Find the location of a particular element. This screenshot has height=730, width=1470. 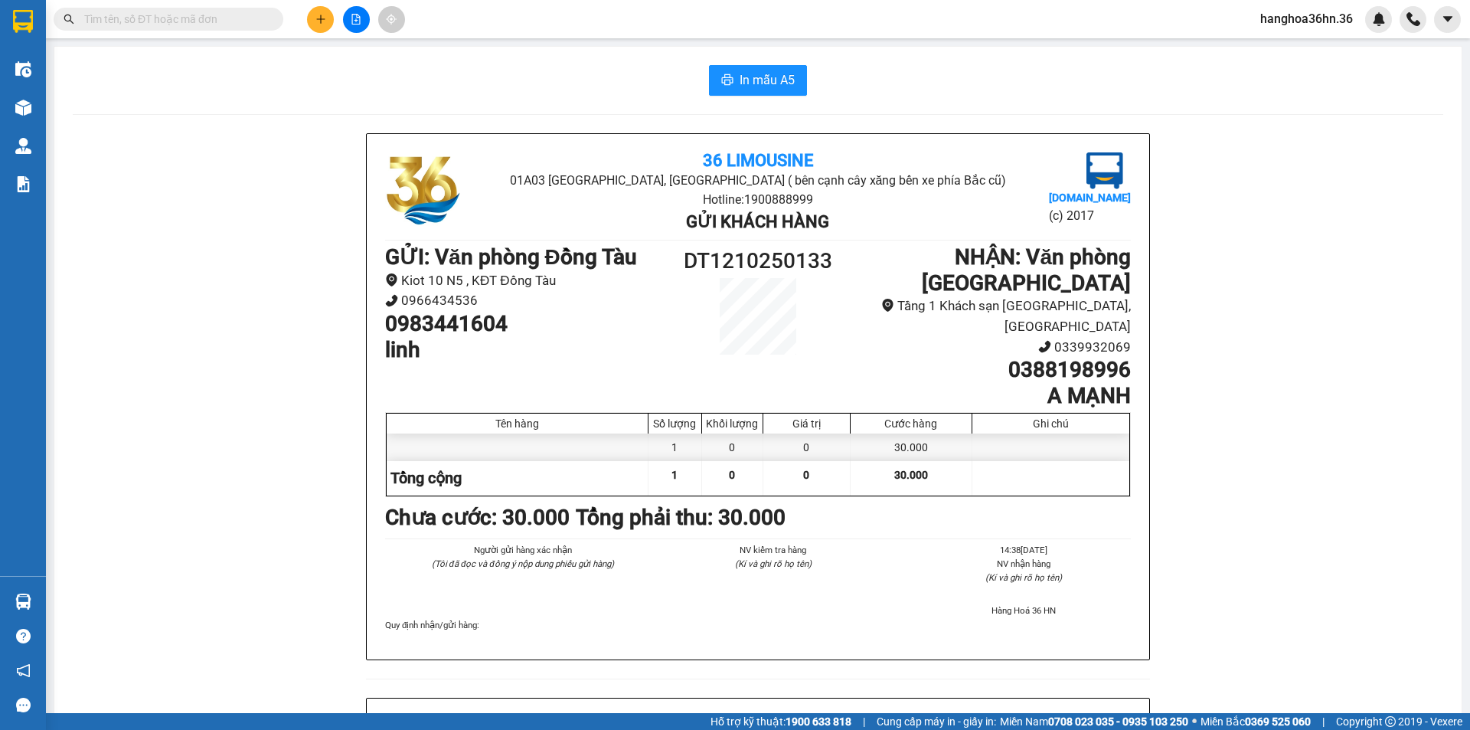

span: Hỗ trợ kỹ thuật: is located at coordinates (781, 721).